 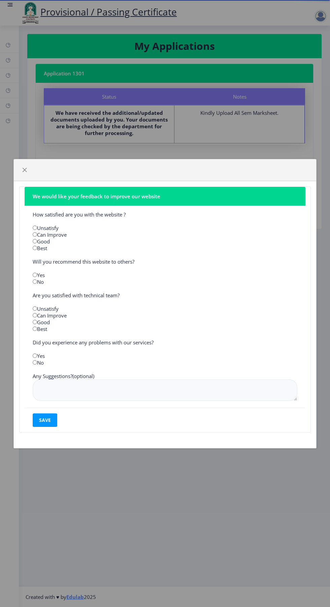 What do you see at coordinates (165, 343) in the screenshot?
I see `div: Did you experience any problems with our services?` at bounding box center [165, 343].